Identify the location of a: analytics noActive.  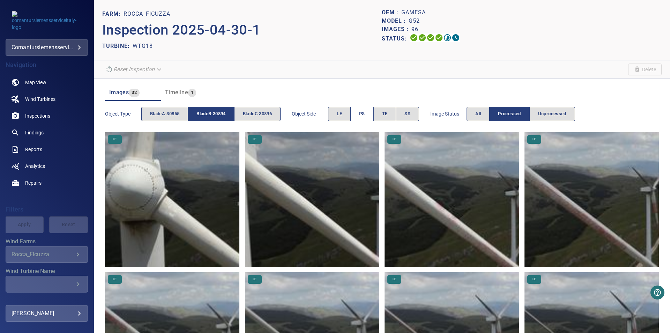
(47, 166).